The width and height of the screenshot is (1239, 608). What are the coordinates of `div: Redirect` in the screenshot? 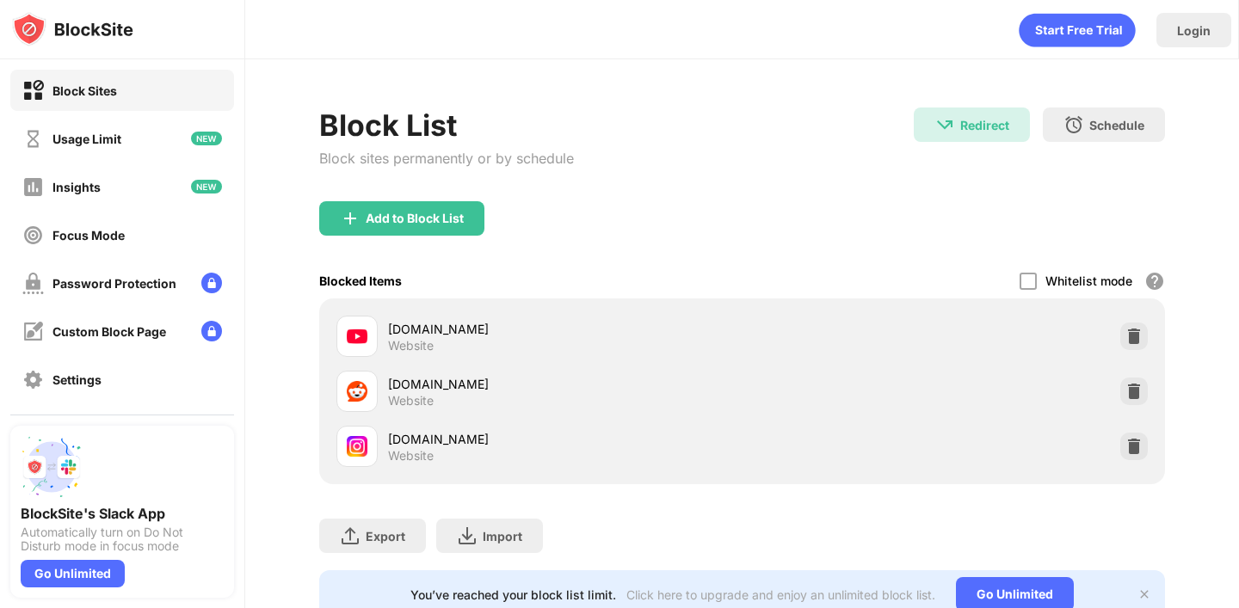 It's located at (984, 125).